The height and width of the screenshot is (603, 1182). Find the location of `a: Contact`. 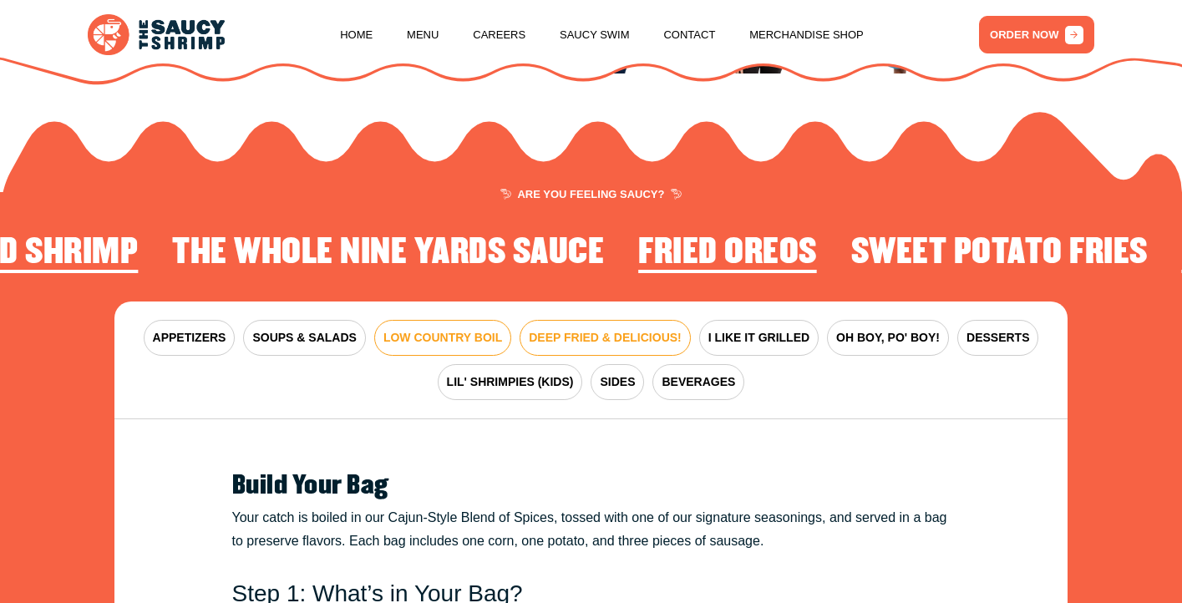

a: Contact is located at coordinates (689, 35).